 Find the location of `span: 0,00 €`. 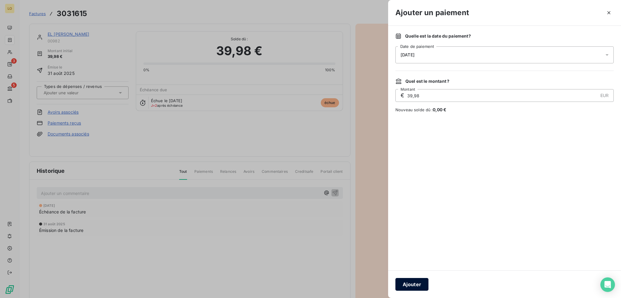

span: 0,00 € is located at coordinates (440, 110).